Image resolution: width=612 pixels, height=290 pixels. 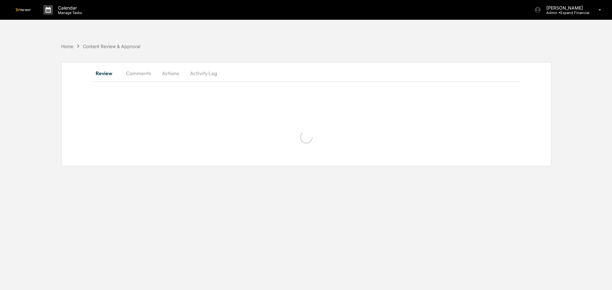 What do you see at coordinates (106, 73) in the screenshot?
I see `button: Review` at bounding box center [106, 73].